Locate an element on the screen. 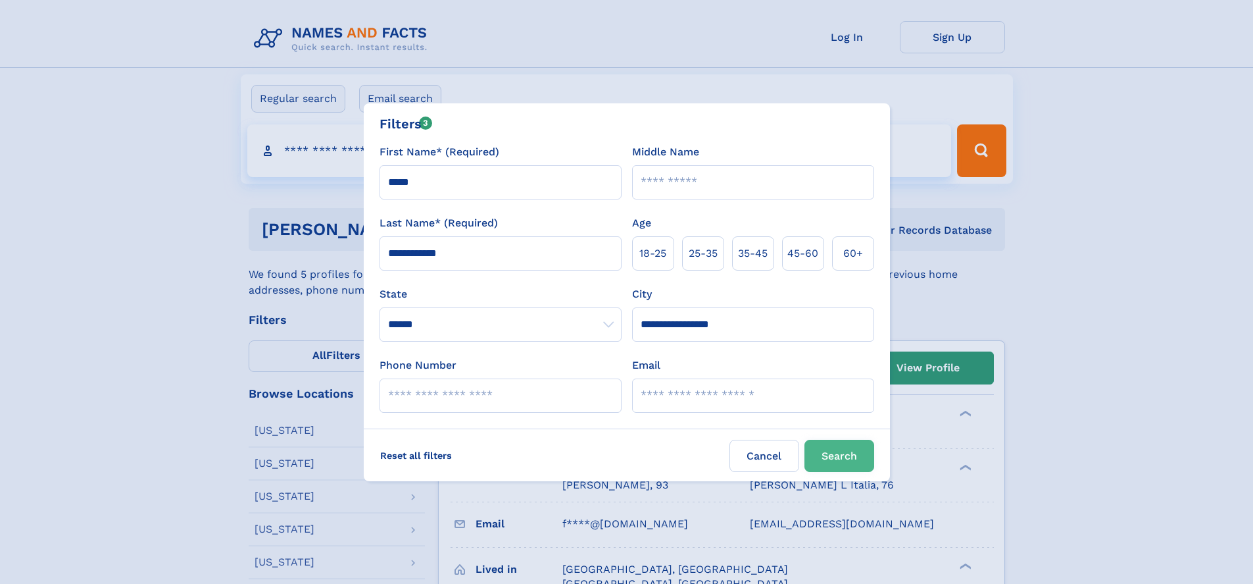  label: Reset all filters is located at coordinates (416, 455).